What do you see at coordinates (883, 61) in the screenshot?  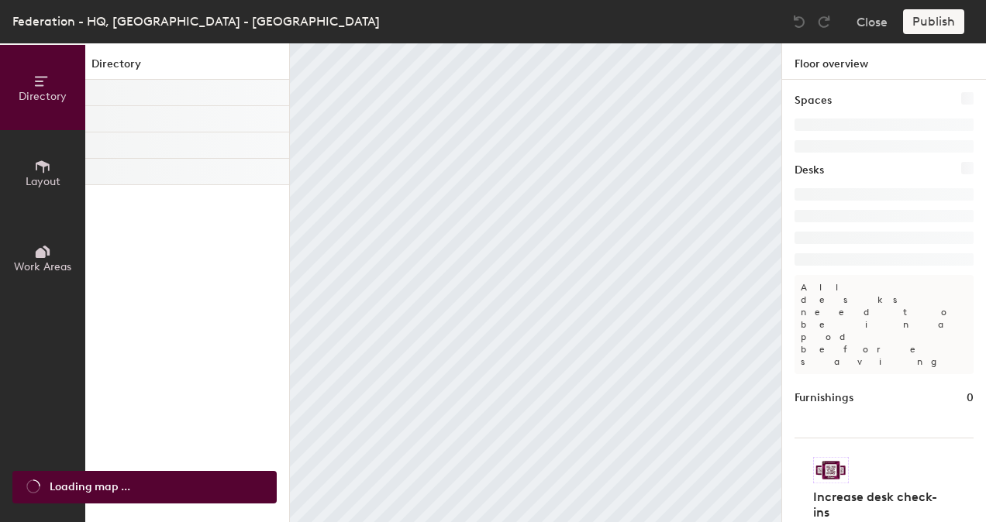 I see `h1: Floor overview` at bounding box center [883, 61].